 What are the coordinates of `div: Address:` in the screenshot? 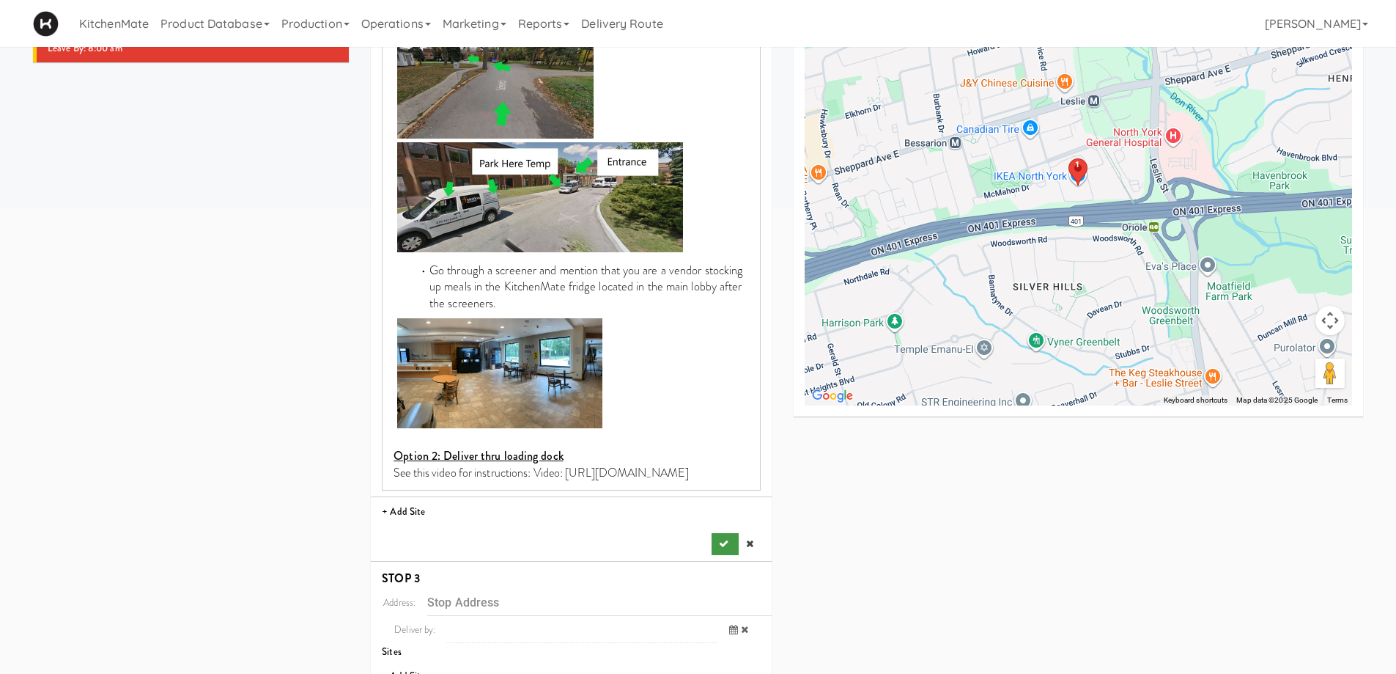 It's located at (399, 602).